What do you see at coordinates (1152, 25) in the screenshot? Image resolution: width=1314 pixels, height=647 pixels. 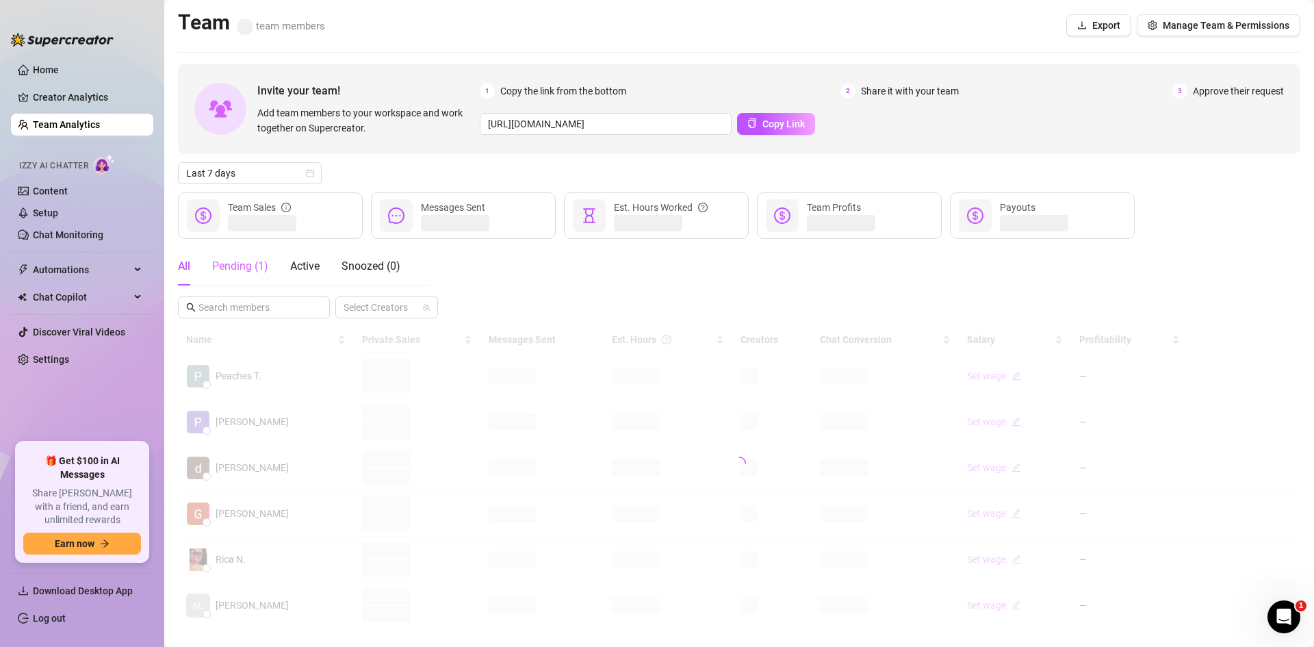 I see `span: setting` at bounding box center [1152, 25].